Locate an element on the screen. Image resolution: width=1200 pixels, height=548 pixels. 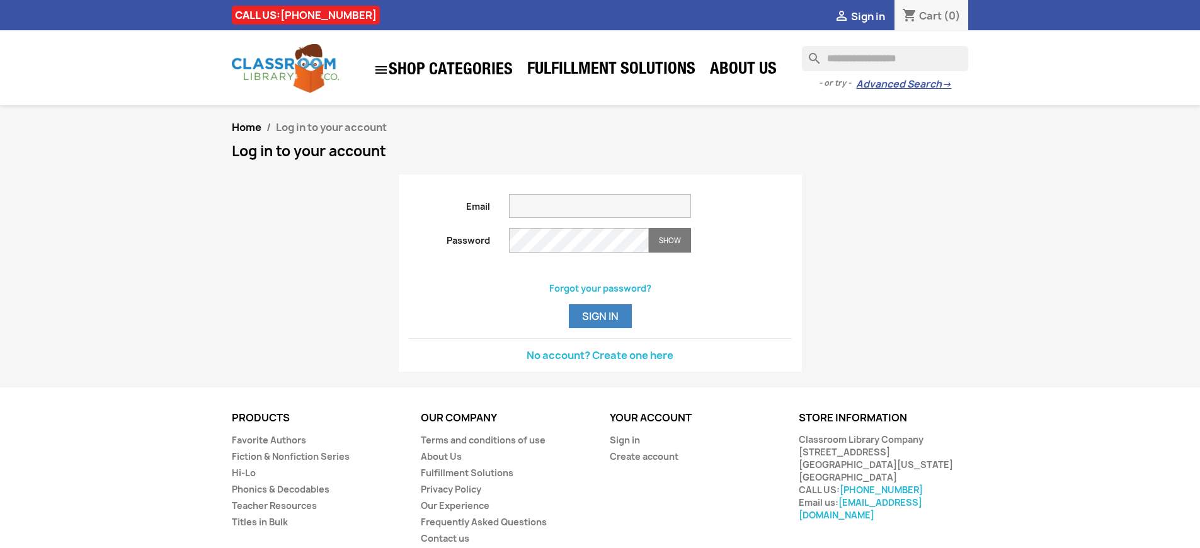
a: Contact us is located at coordinates (445, 538).